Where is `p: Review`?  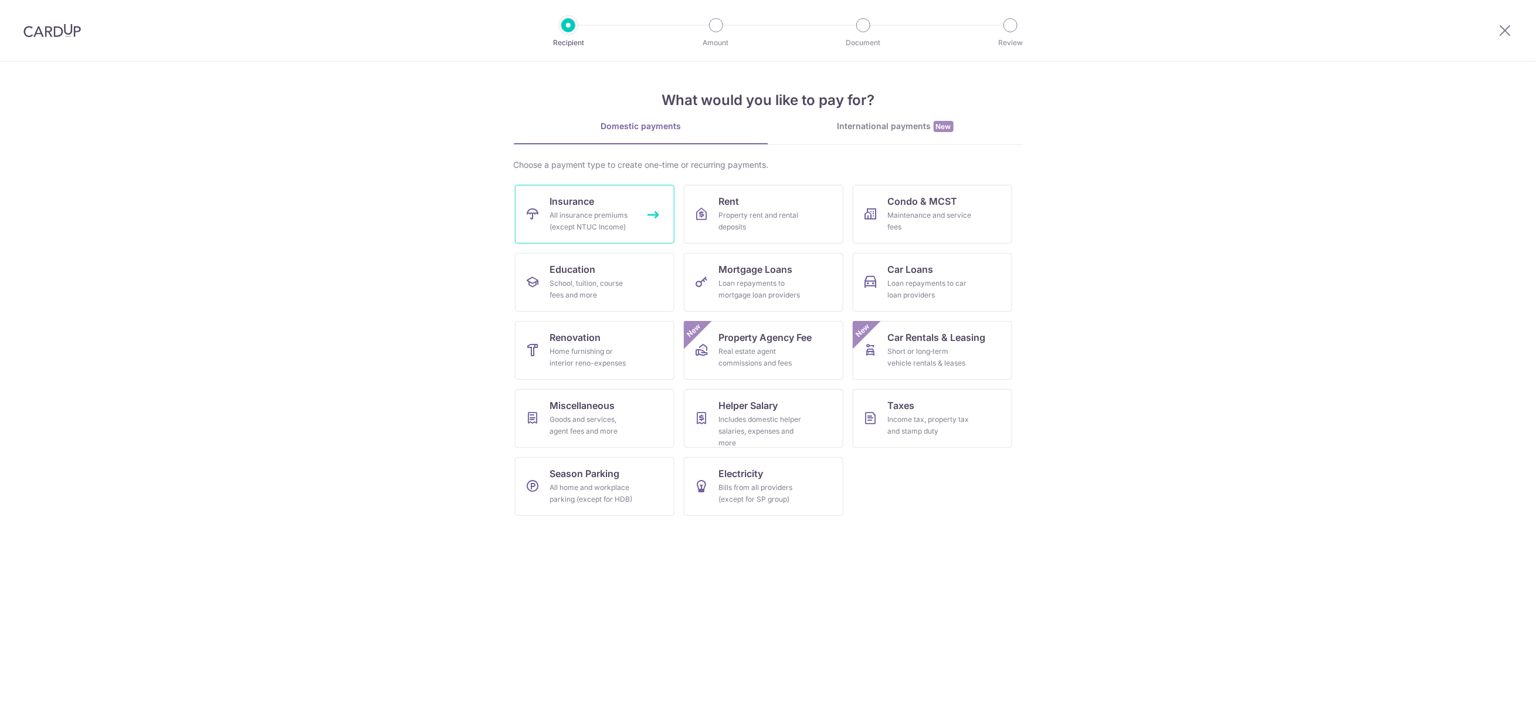
p: Review is located at coordinates (1010, 43).